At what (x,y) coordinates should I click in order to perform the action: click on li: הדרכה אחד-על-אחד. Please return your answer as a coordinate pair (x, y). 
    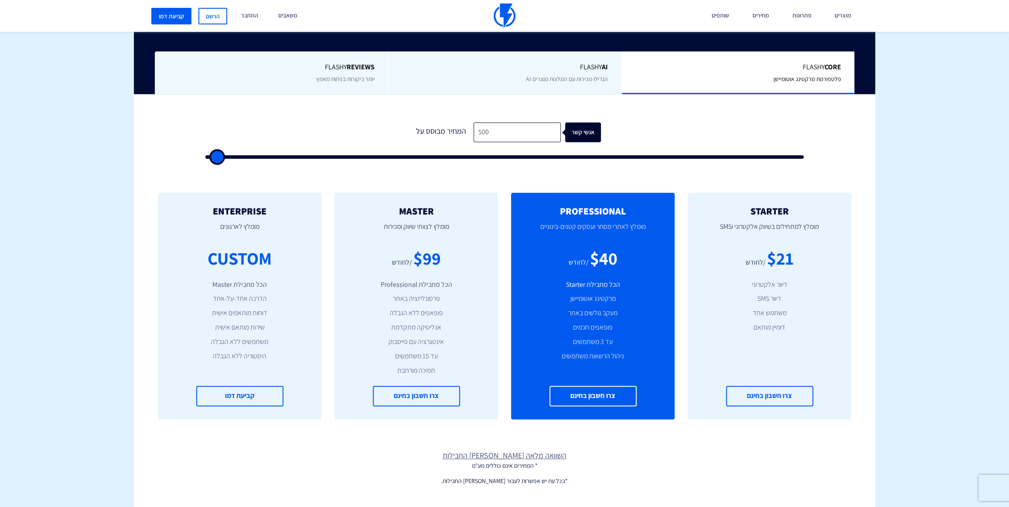
    Looking at the image, I should click on (239, 299).